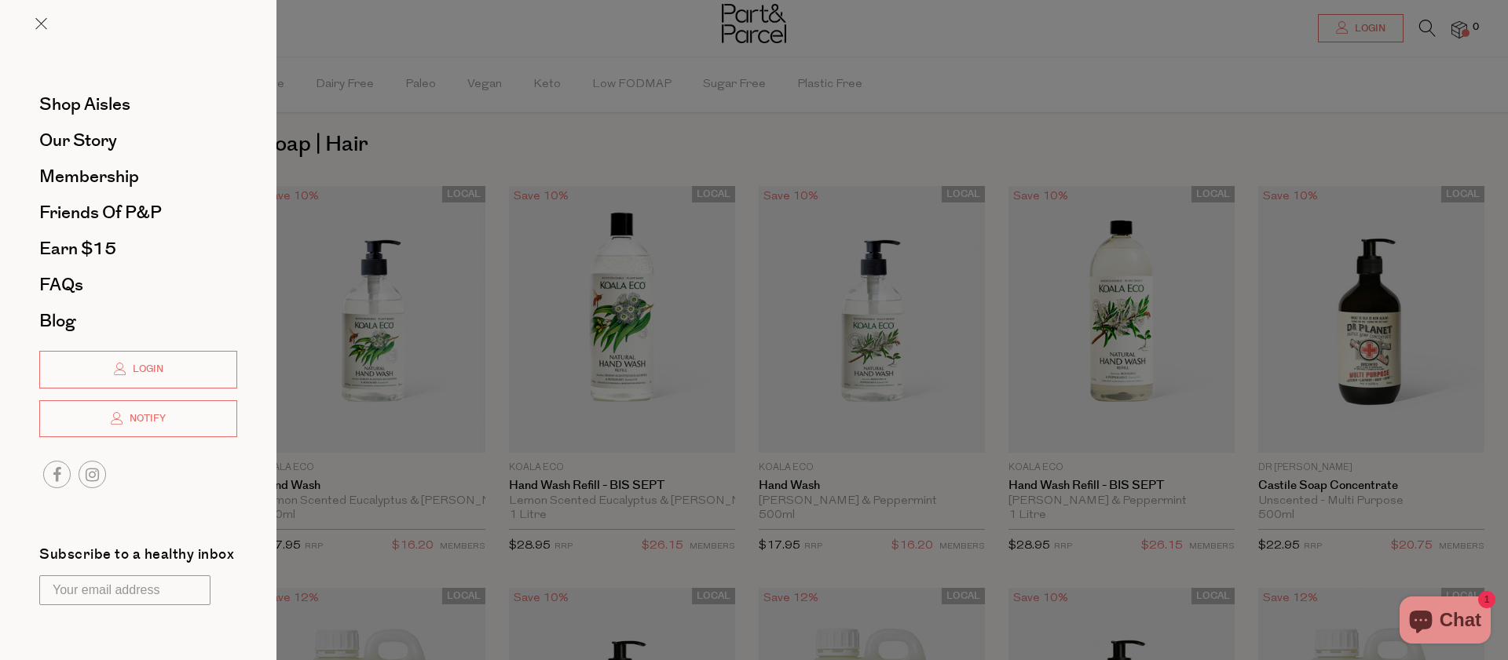 The image size is (1508, 660). What do you see at coordinates (138, 177) in the screenshot?
I see `a: Membership` at bounding box center [138, 177].